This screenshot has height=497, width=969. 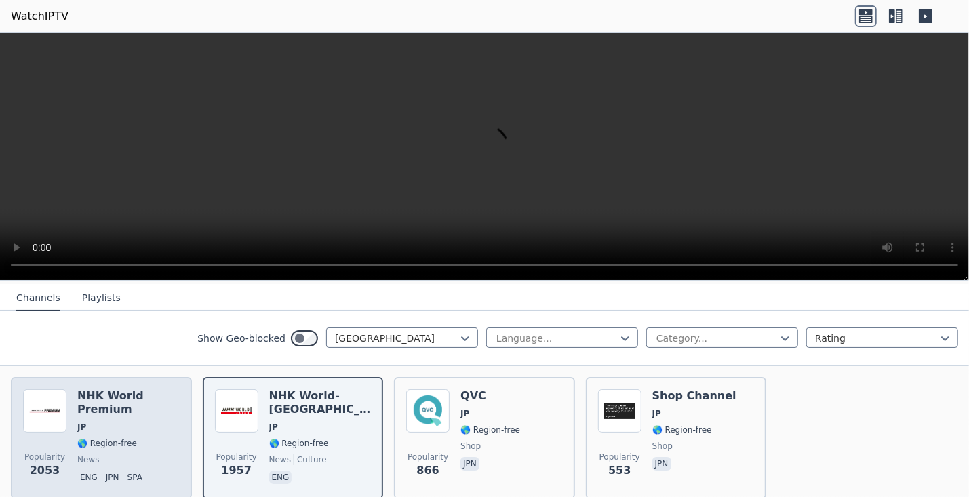 What do you see at coordinates (38, 298) in the screenshot?
I see `button: Channels` at bounding box center [38, 298].